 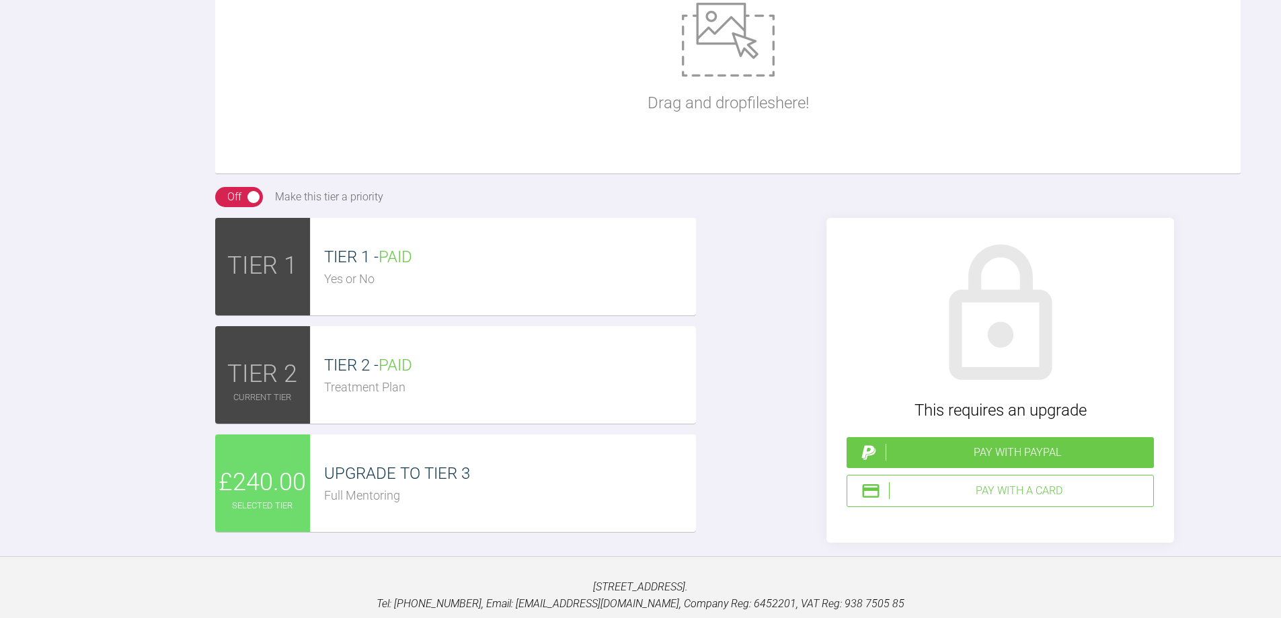 I want to click on div: Treatment Plan, so click(x=510, y=387).